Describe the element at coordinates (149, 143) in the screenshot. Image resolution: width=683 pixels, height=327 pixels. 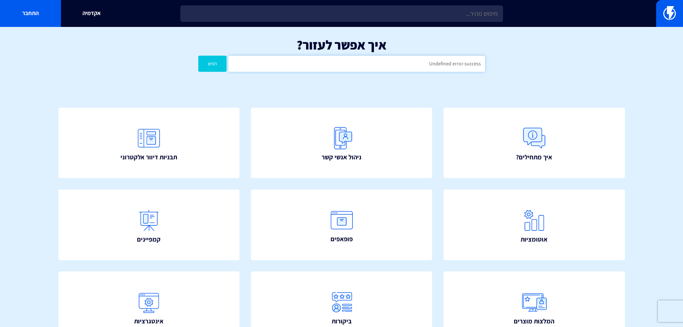
I see `a: תבניות דיוור אלקטרוני` at that location.